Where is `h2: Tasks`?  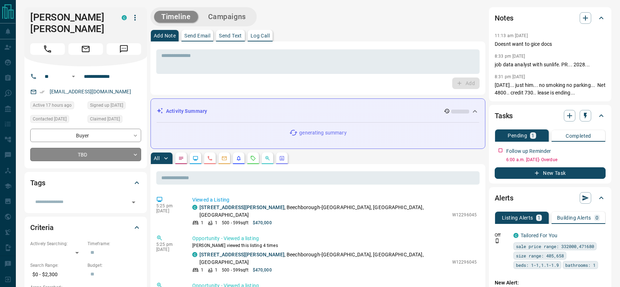
h2: Tasks is located at coordinates (504, 116).